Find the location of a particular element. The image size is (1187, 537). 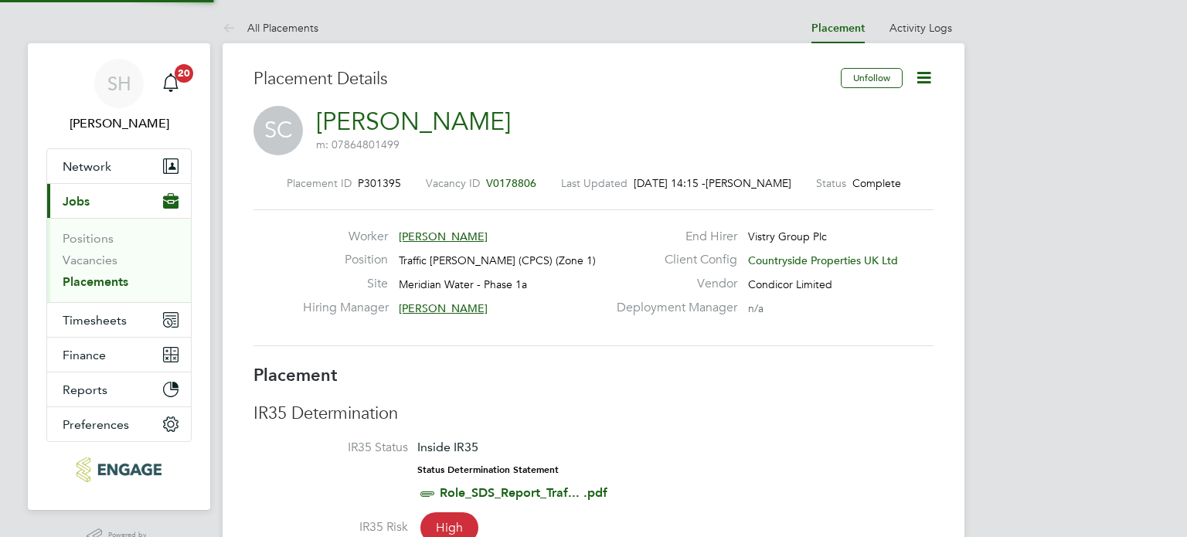

div: Jobs is located at coordinates (119, 260).